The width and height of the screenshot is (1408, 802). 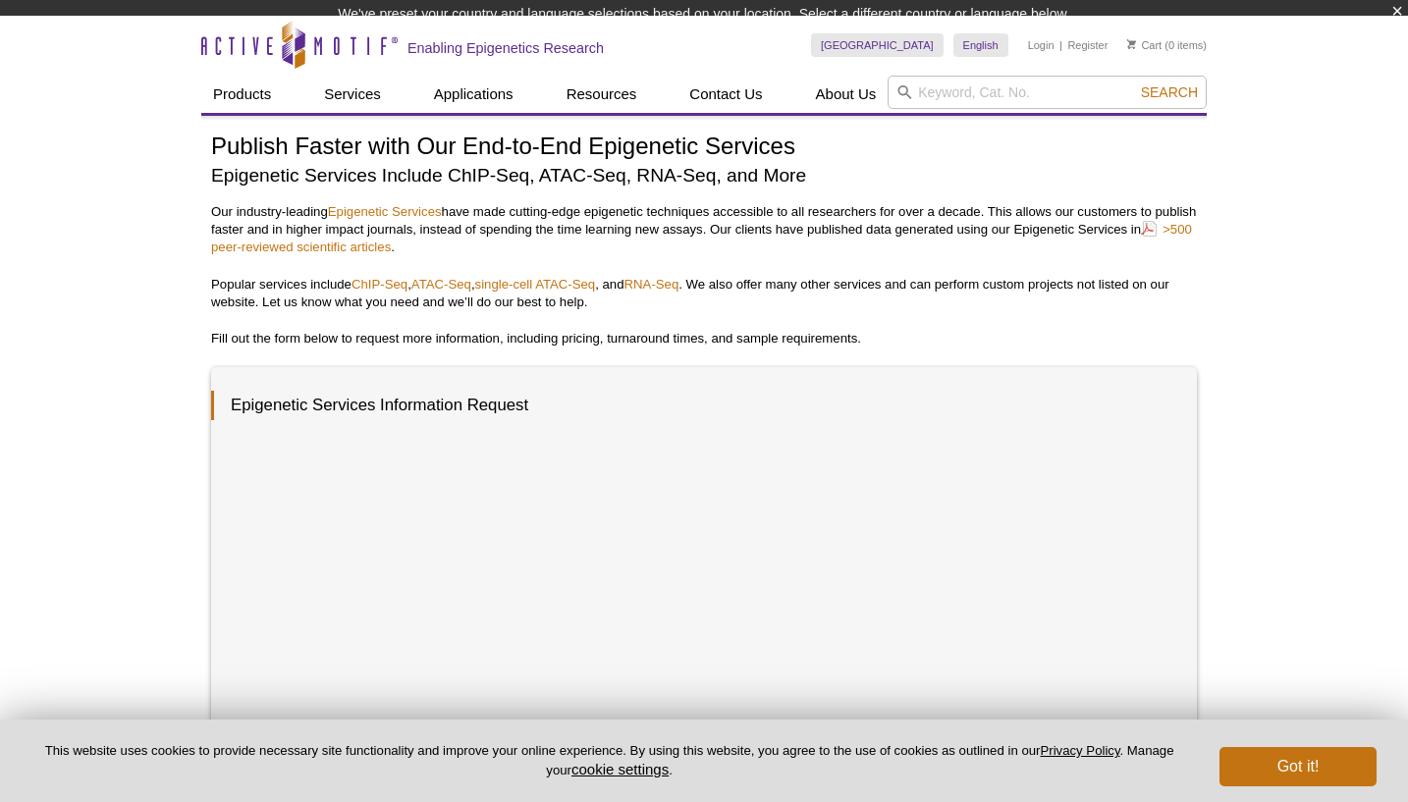 I want to click on button: cookie settings, so click(x=620, y=769).